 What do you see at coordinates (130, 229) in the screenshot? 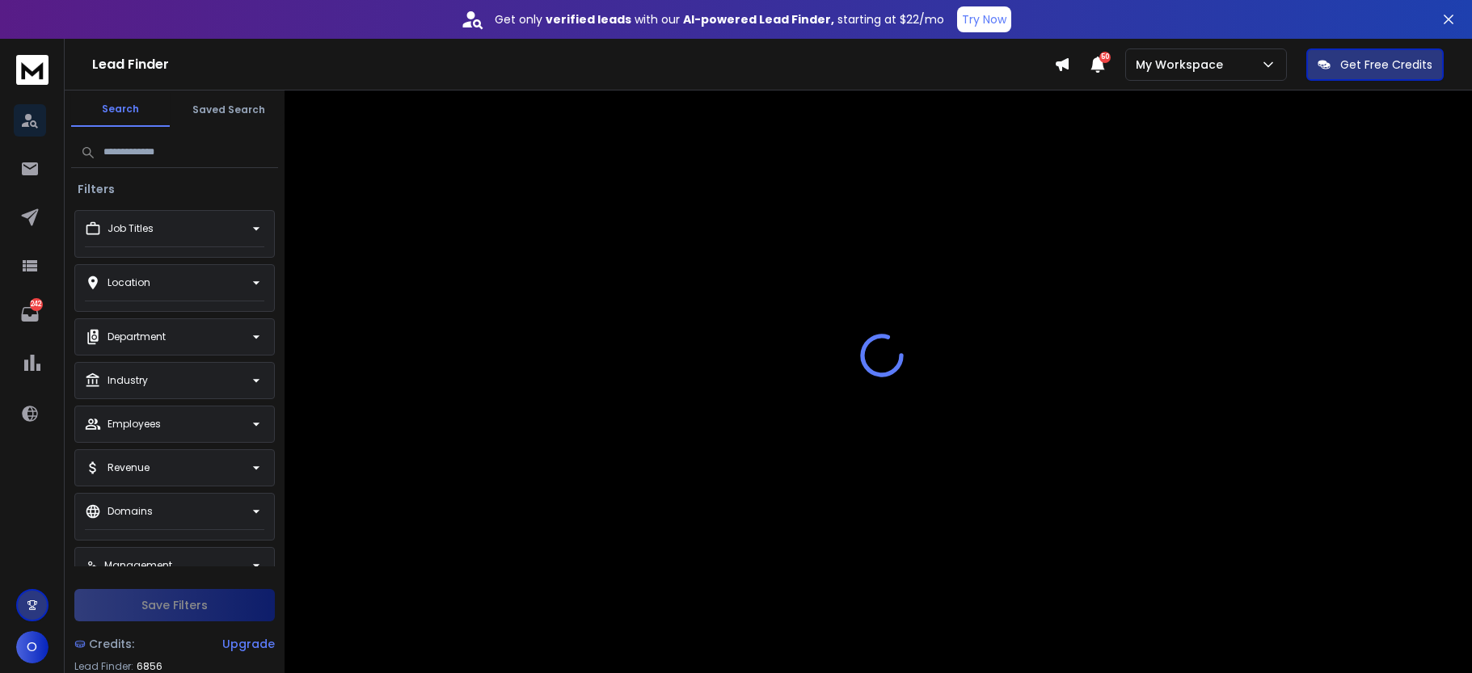
I see `p: Job Titles` at bounding box center [130, 229].